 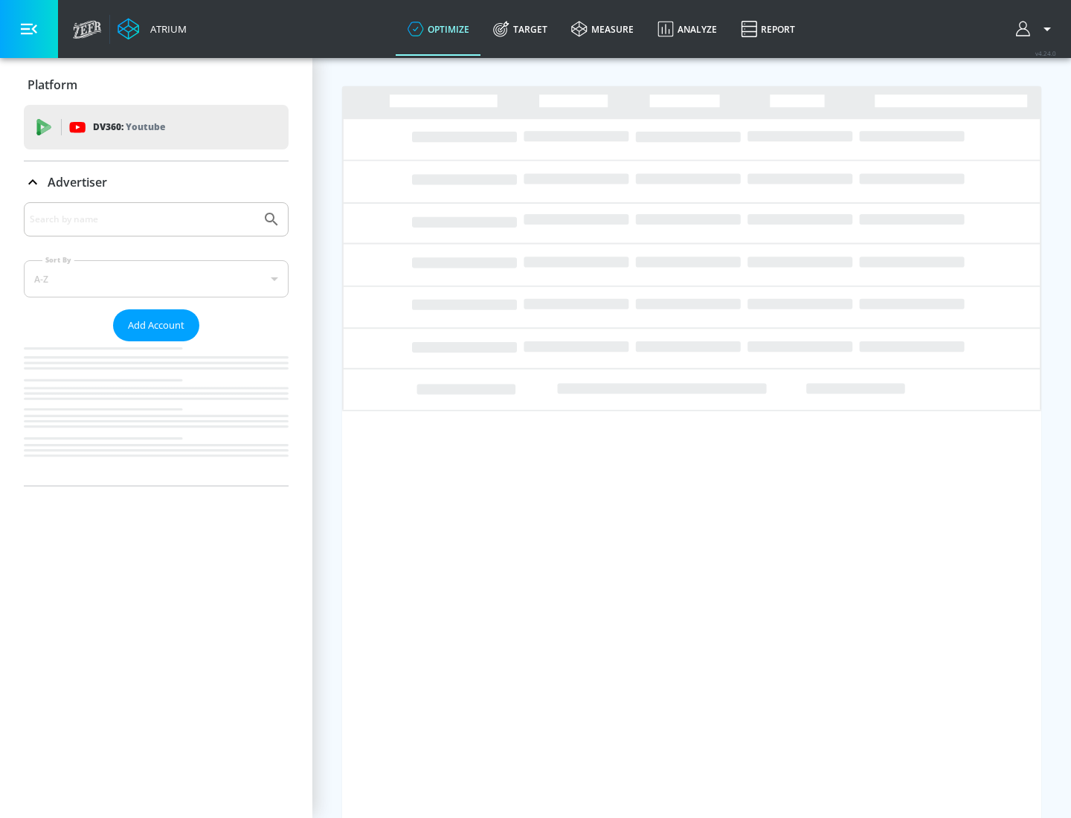 I want to click on a: Report, so click(x=768, y=29).